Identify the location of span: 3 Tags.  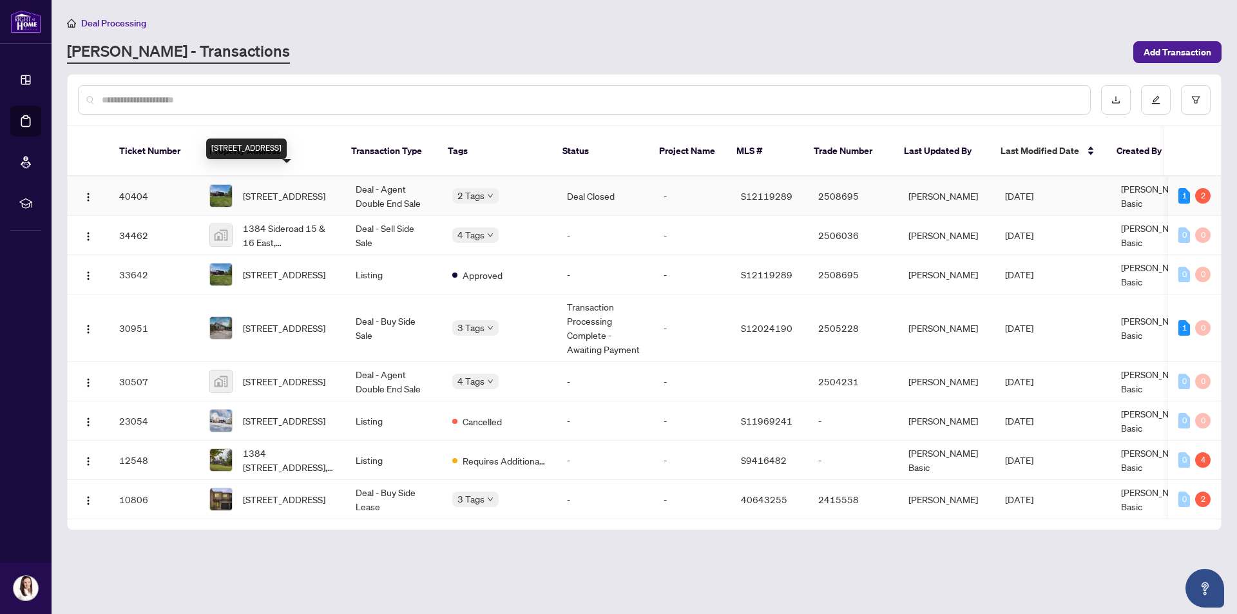
(471, 327).